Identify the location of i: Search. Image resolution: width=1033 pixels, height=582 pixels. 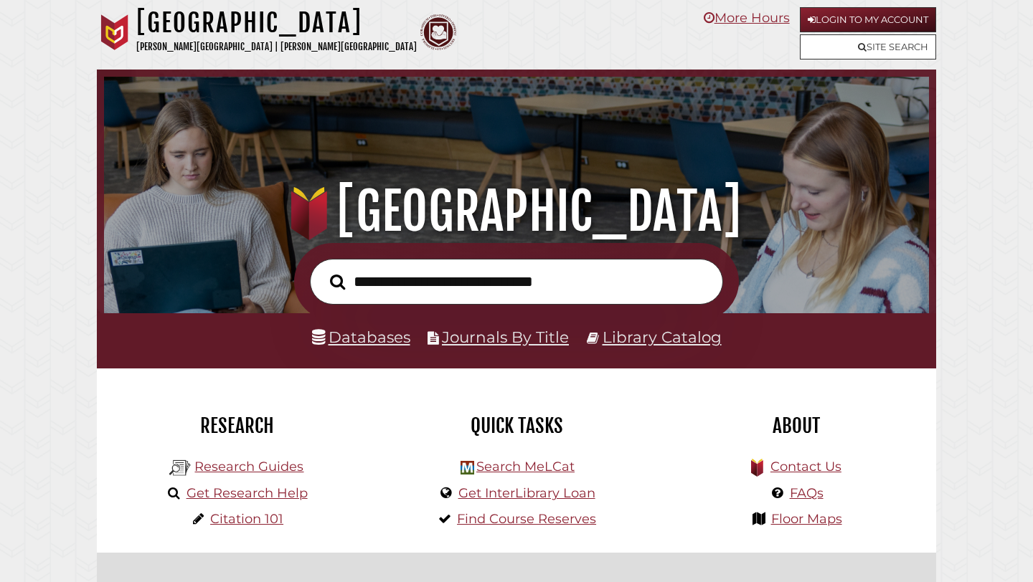
(337, 281).